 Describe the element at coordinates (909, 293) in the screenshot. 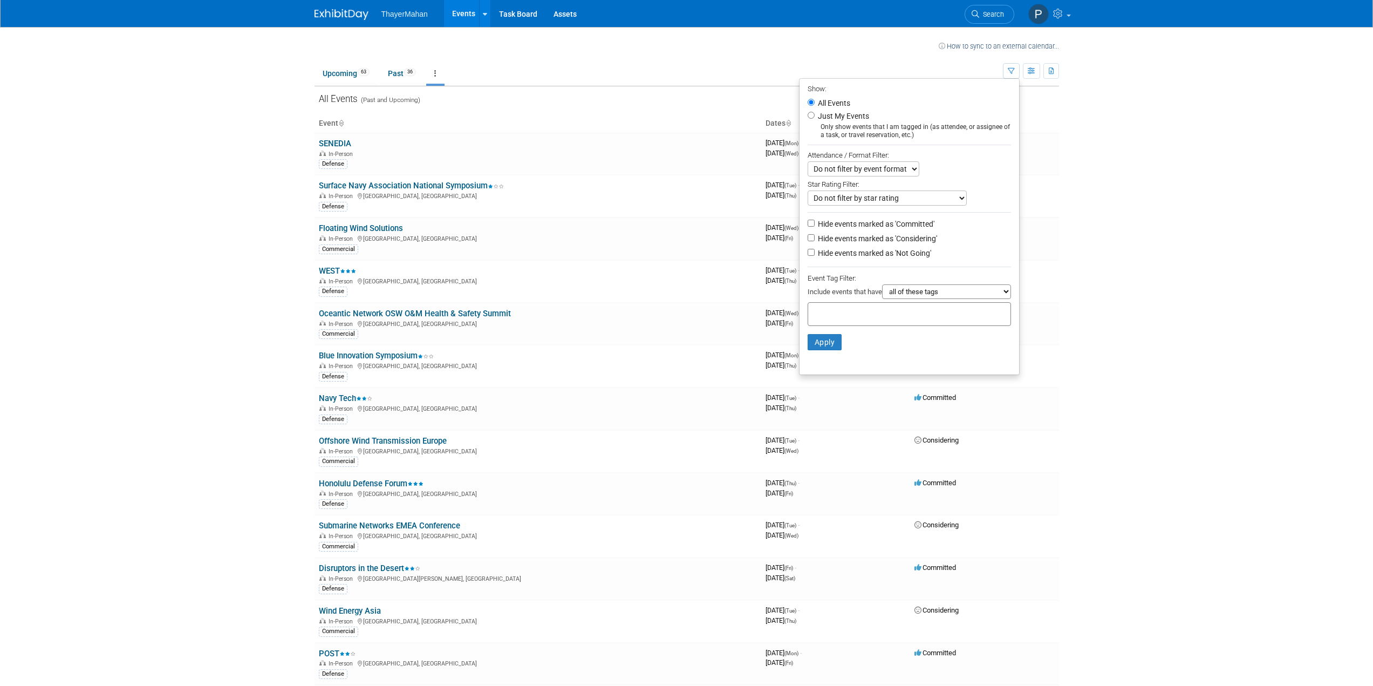

I see `div: Include events that have` at that location.